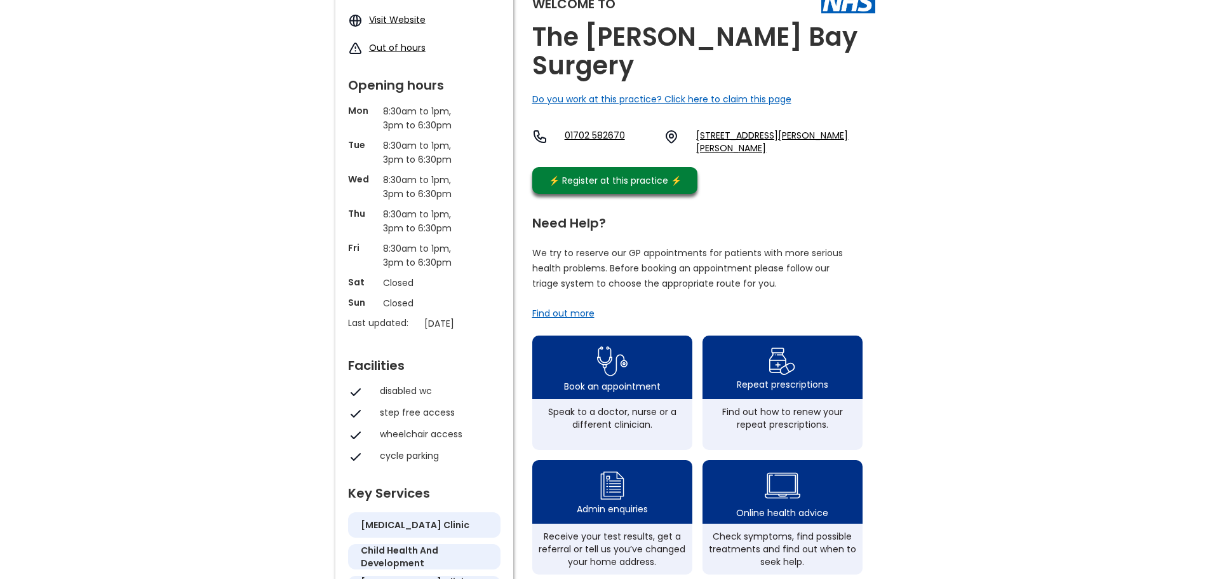  I want to click on a: repeat prescription iconRepeat prescriptionsFind out how to renew your repeat prescriptions., so click(782, 392).